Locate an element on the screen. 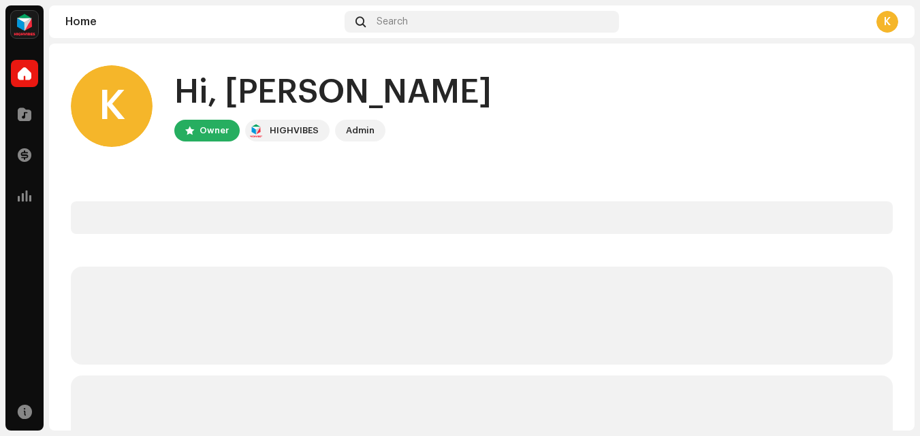 This screenshot has height=436, width=920. span: Search is located at coordinates (392, 22).